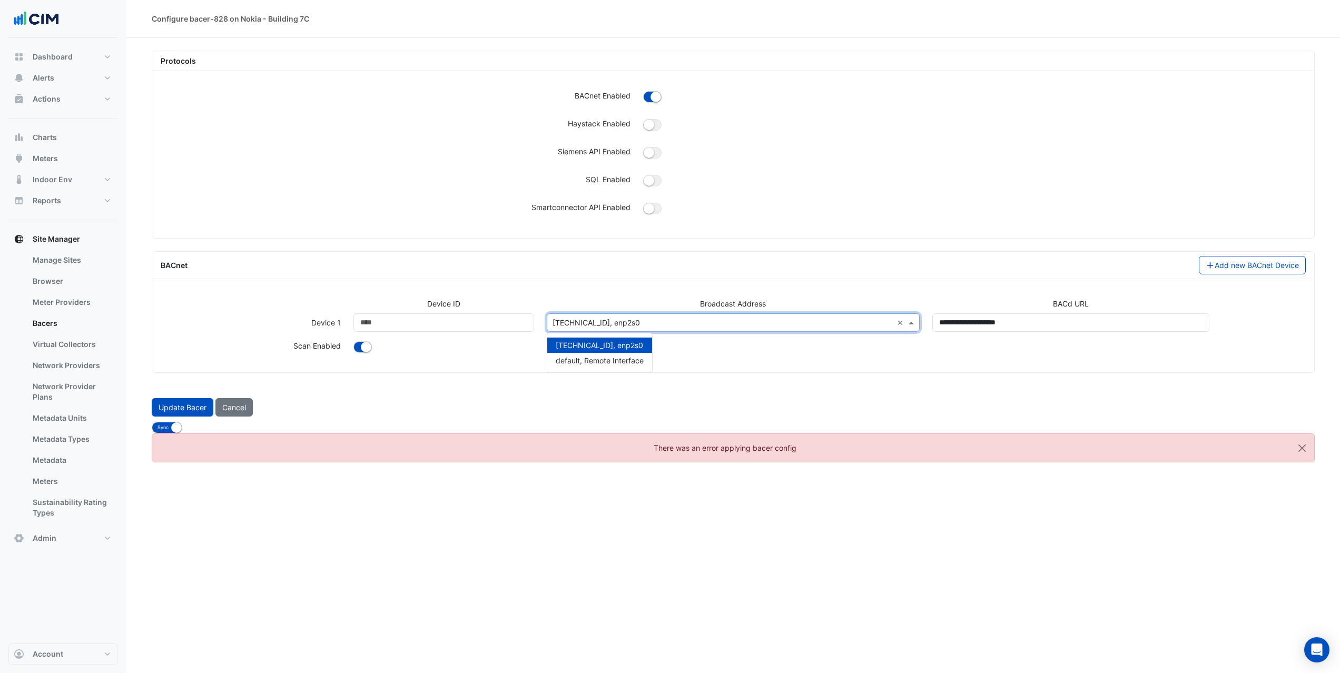 Image resolution: width=1340 pixels, height=673 pixels. I want to click on app-icon: Site Manager, so click(19, 239).